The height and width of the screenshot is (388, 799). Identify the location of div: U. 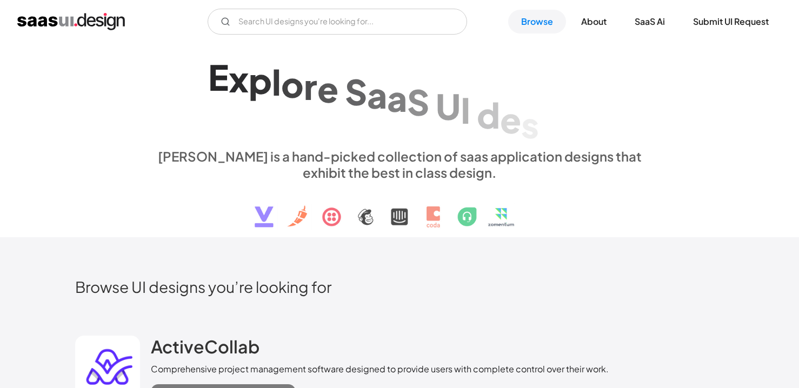
(448, 106).